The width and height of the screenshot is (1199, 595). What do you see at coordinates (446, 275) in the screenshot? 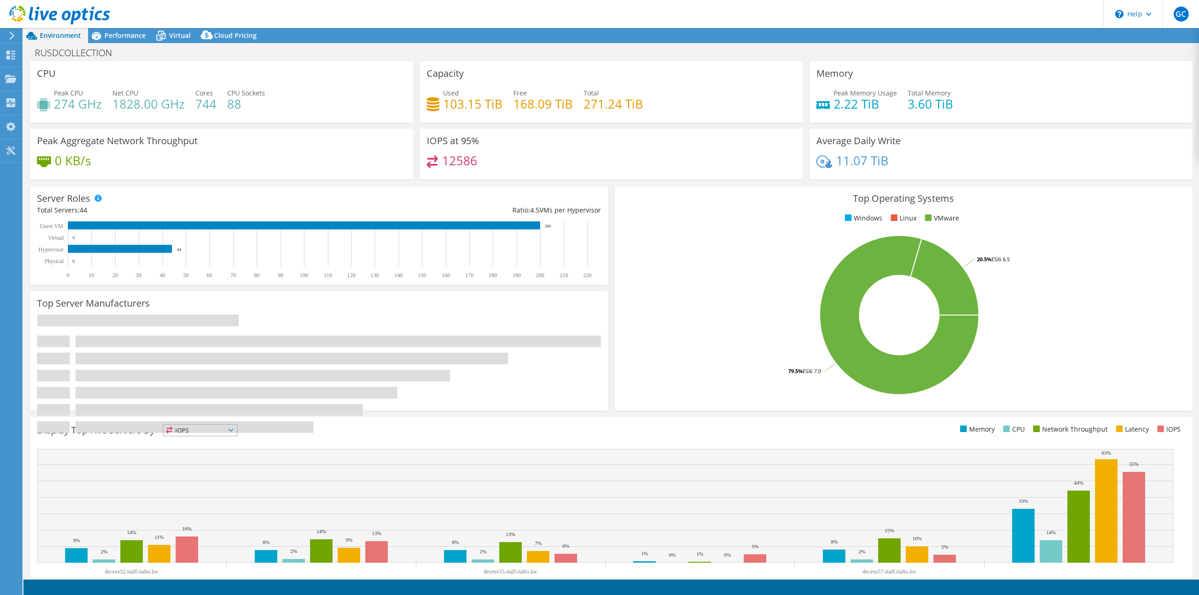
I see `text: 160` at bounding box center [446, 275].